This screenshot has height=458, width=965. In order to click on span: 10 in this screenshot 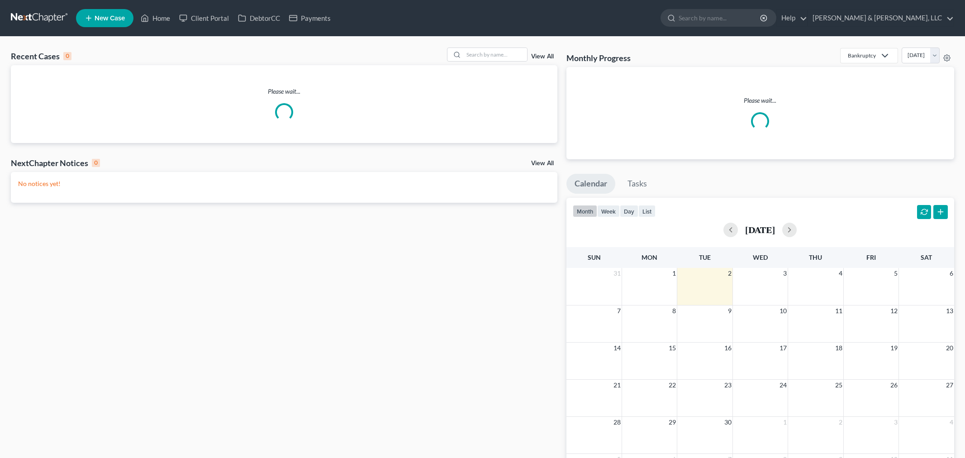, I will do `click(783, 311)`.